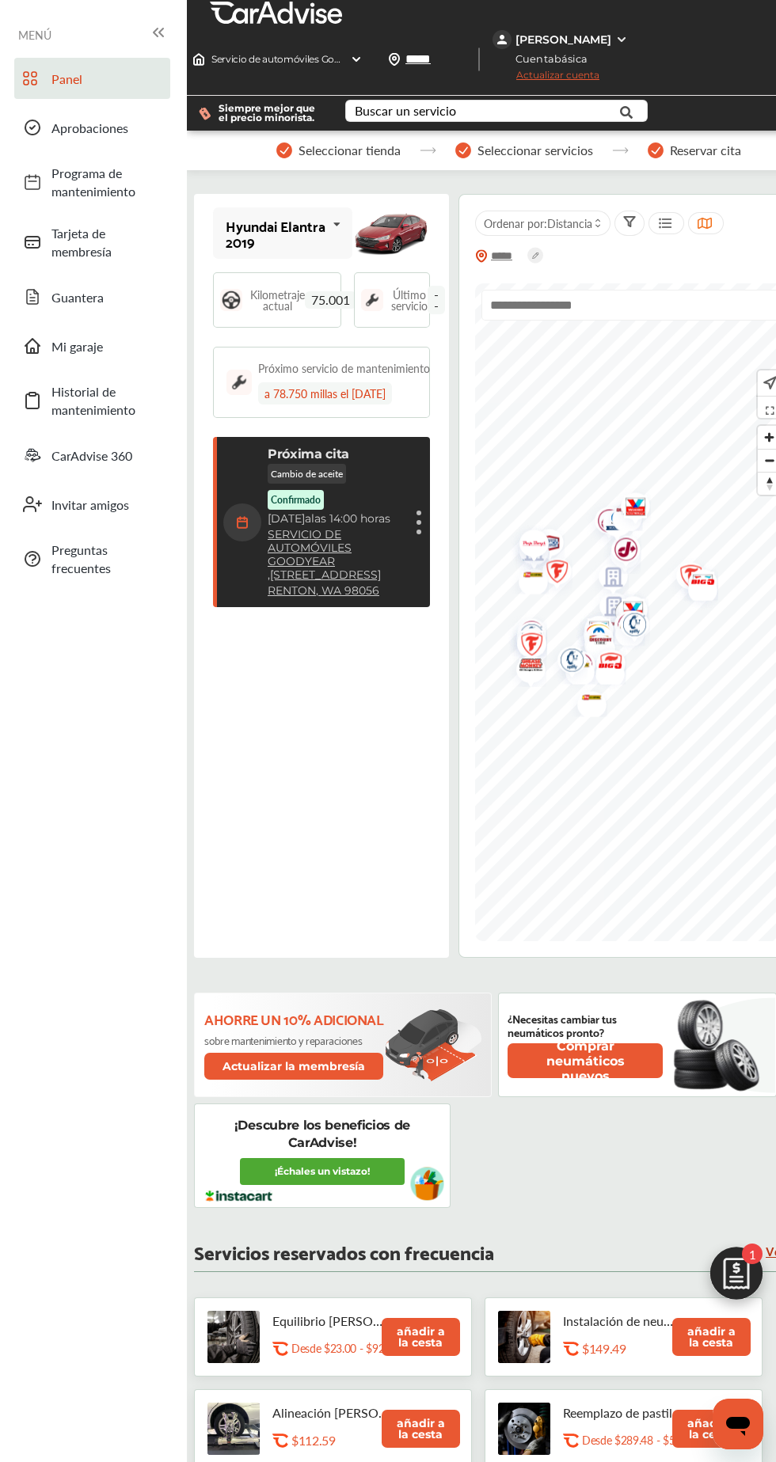 This screenshot has width=776, height=1462. What do you see at coordinates (569, 223) in the screenshot?
I see `font: Distancia` at bounding box center [569, 223].